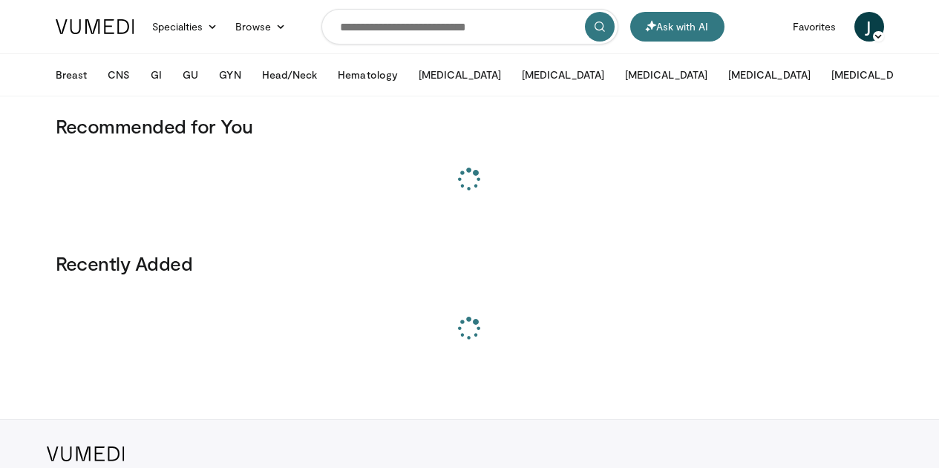 The image size is (939, 468). I want to click on button: Ask with AI, so click(677, 27).